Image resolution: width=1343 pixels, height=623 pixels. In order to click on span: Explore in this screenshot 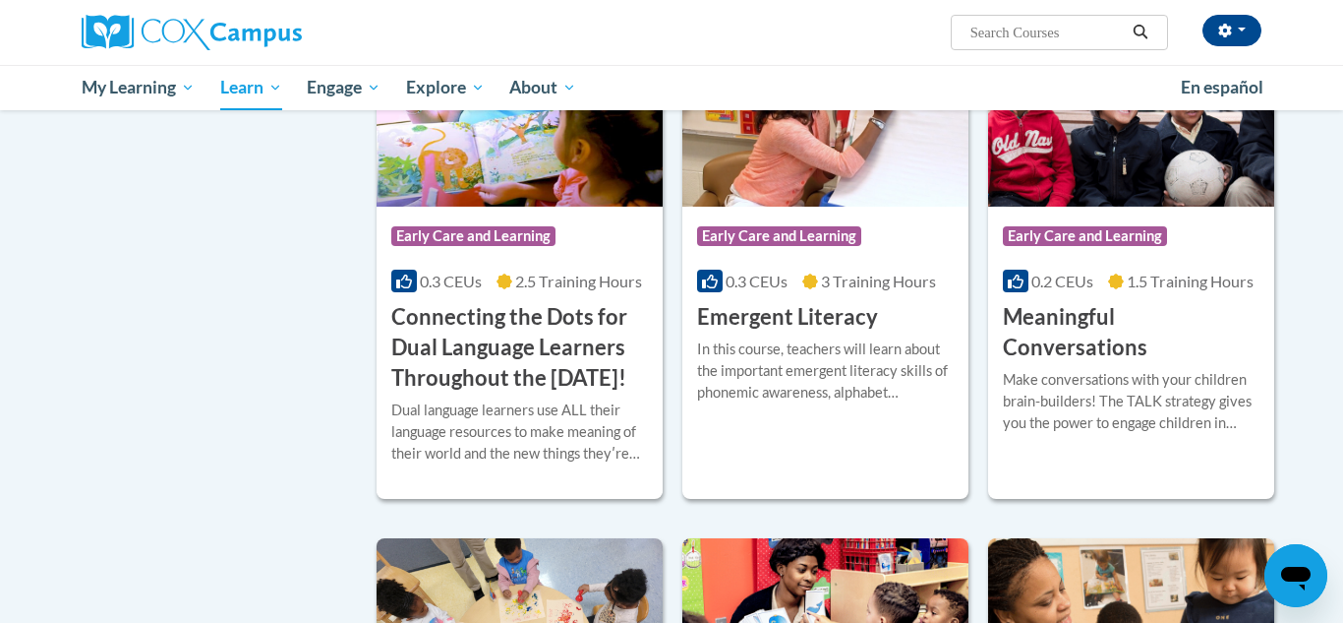, I will do `click(445, 88)`.